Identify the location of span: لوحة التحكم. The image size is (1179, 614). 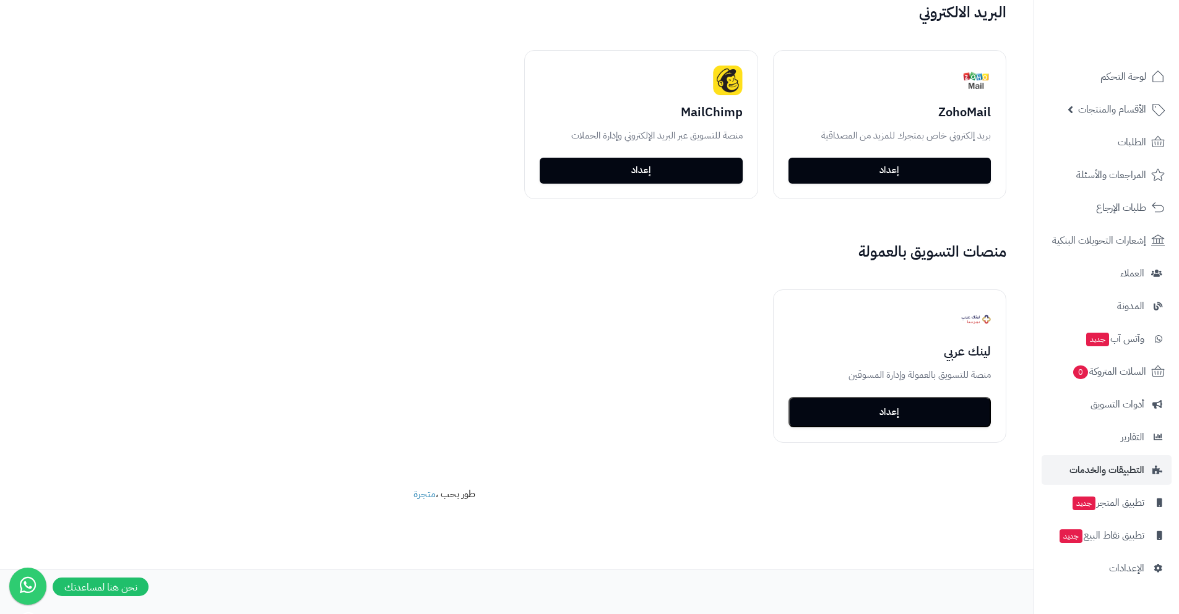
(1123, 77).